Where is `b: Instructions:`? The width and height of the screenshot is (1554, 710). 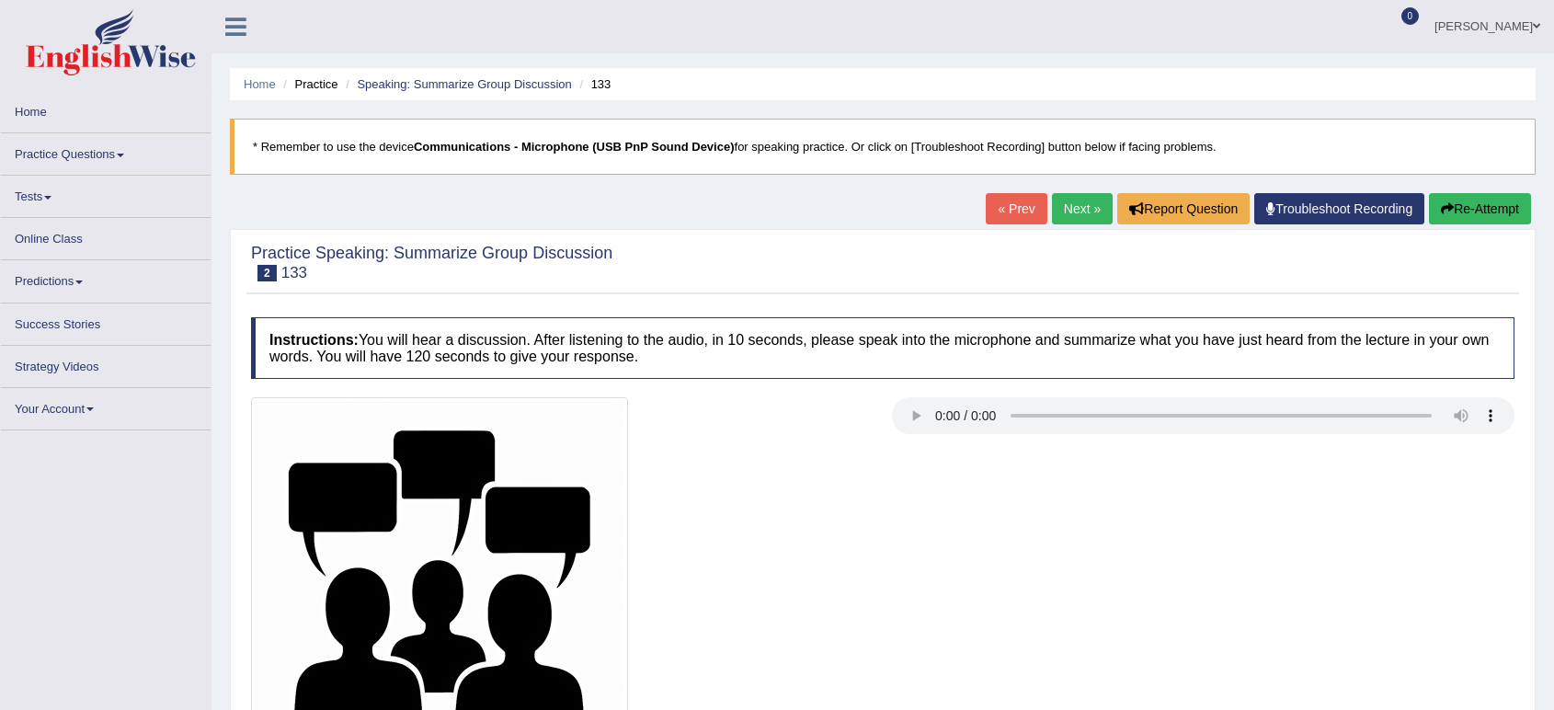 b: Instructions: is located at coordinates (314, 339).